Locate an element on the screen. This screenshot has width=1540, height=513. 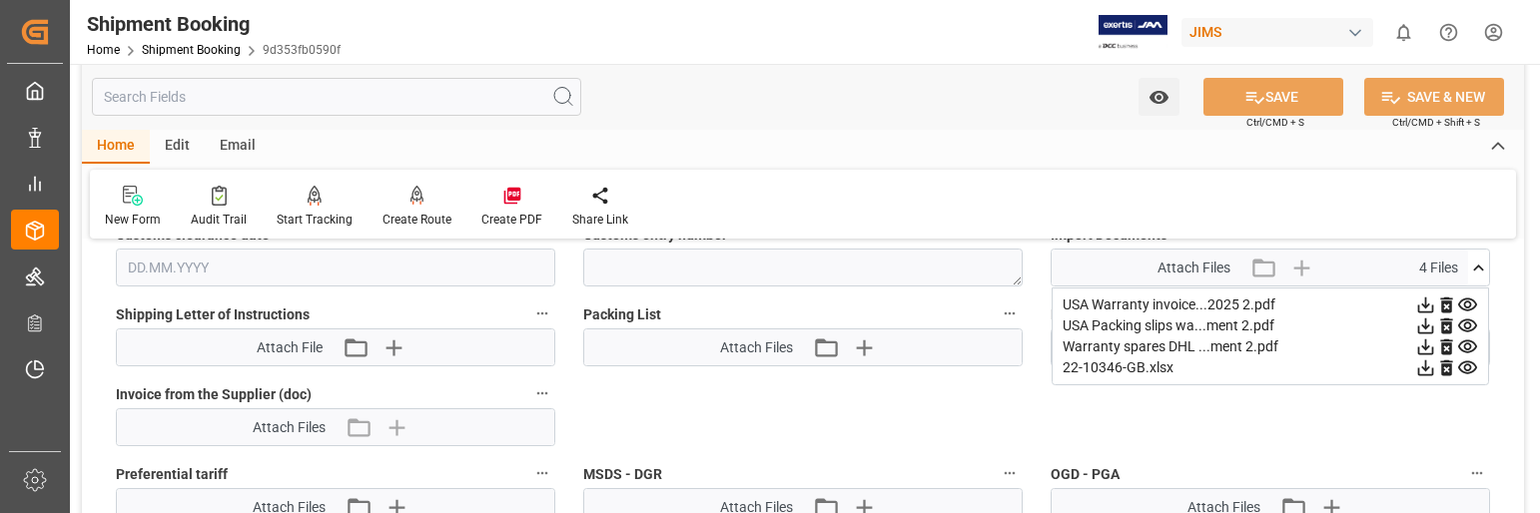
input: DD.MM.YYYY is located at coordinates (336, 268).